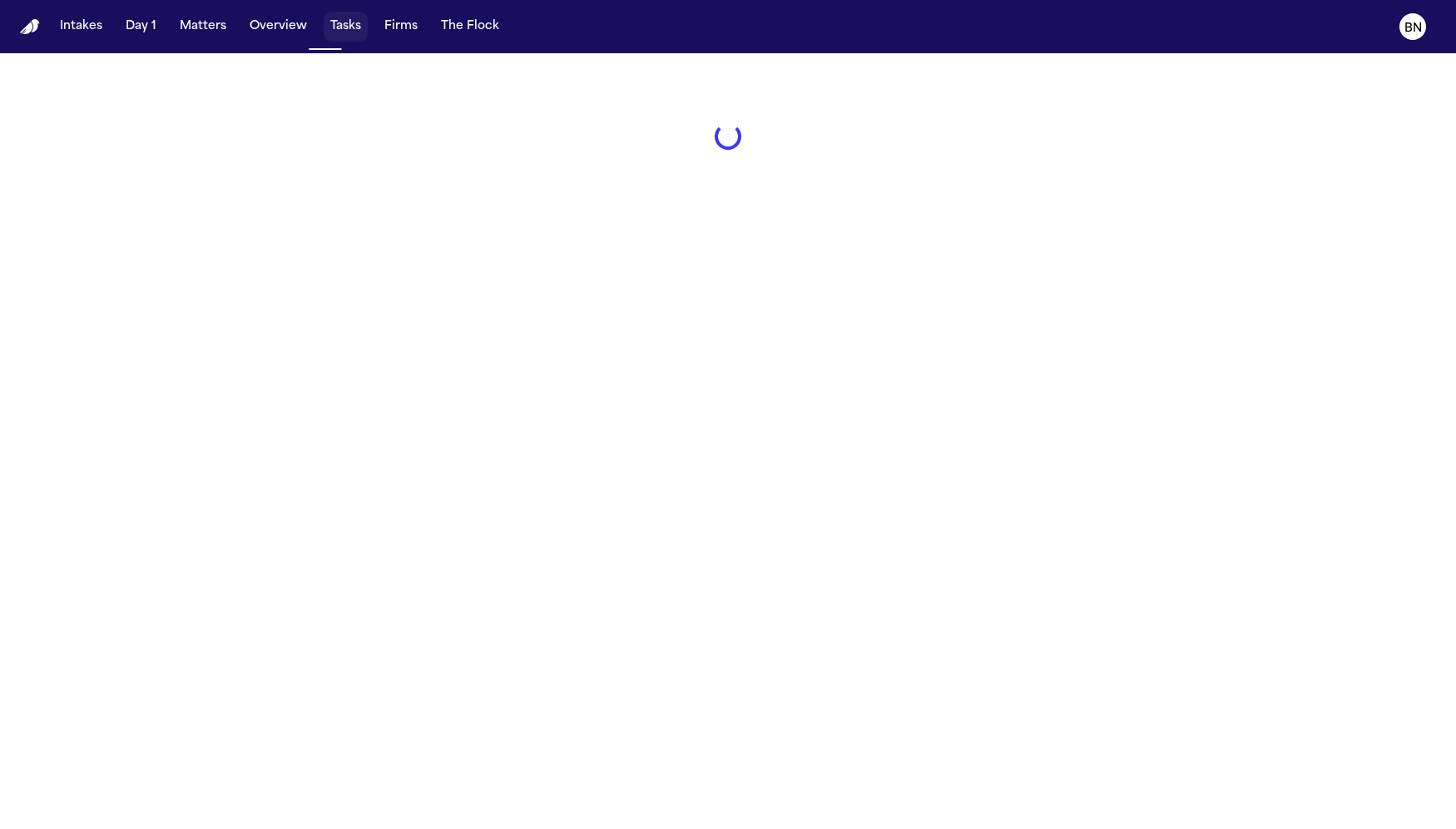  What do you see at coordinates (81, 26) in the screenshot?
I see `button: Intakes` at bounding box center [81, 26].